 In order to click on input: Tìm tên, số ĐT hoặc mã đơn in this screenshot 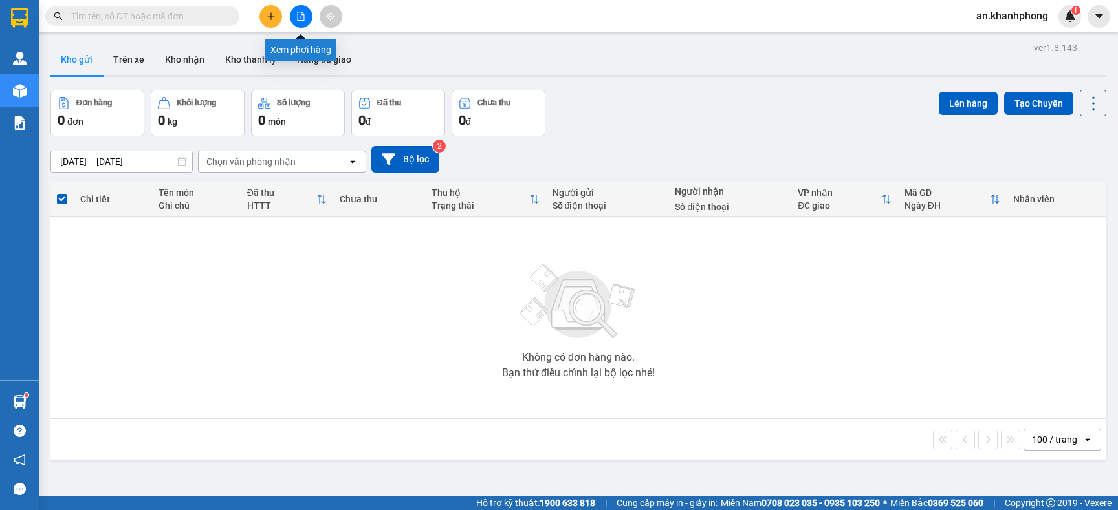, I will do `click(147, 16)`.